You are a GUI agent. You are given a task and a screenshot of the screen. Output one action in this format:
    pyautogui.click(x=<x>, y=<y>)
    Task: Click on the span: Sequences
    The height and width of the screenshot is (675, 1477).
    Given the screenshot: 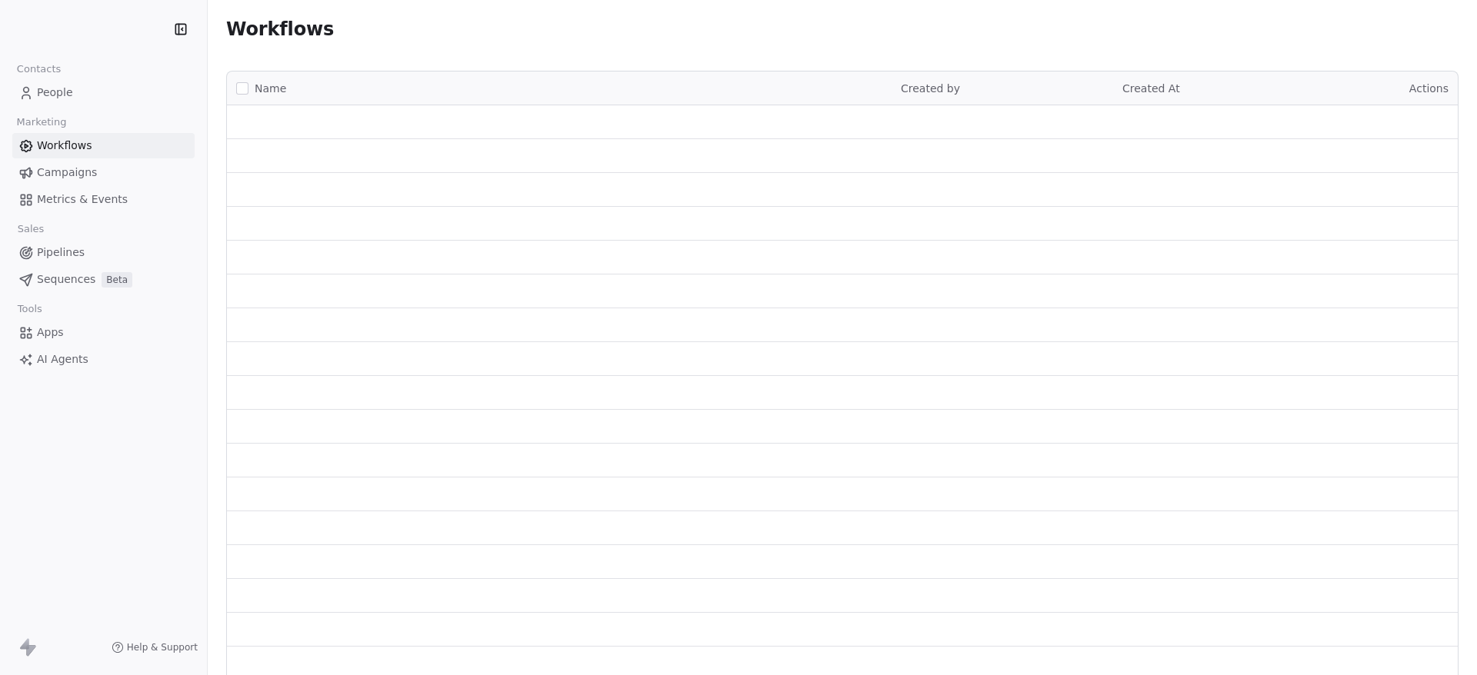 What is the action you would take?
    pyautogui.click(x=66, y=279)
    